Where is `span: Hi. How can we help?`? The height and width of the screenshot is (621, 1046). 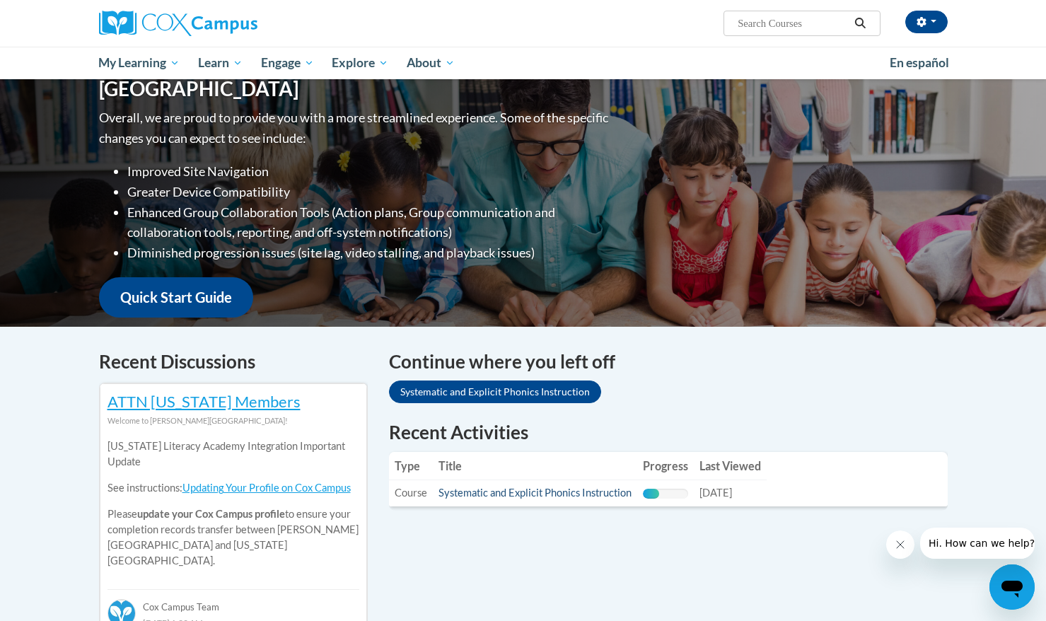
span: Hi. How can we help? is located at coordinates (62, 16).